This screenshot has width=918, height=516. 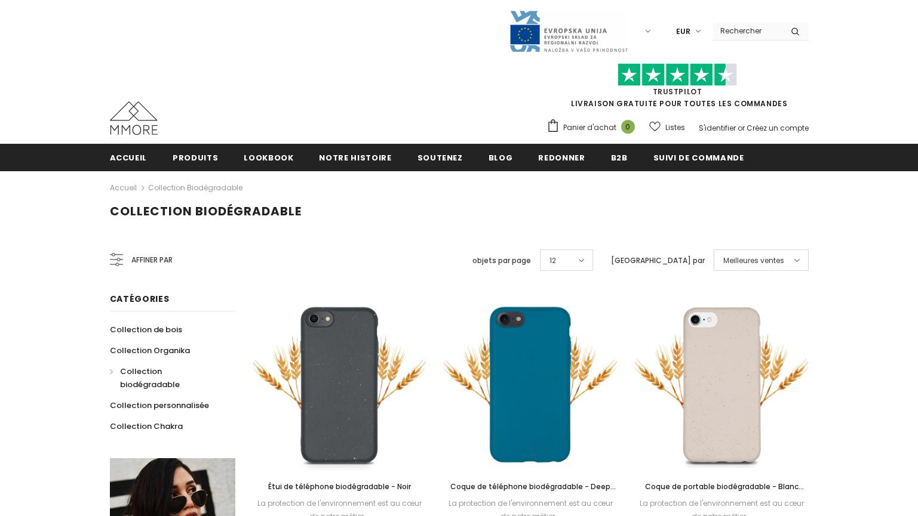 What do you see at coordinates (268, 158) in the screenshot?
I see `span: Lookbook` at bounding box center [268, 158].